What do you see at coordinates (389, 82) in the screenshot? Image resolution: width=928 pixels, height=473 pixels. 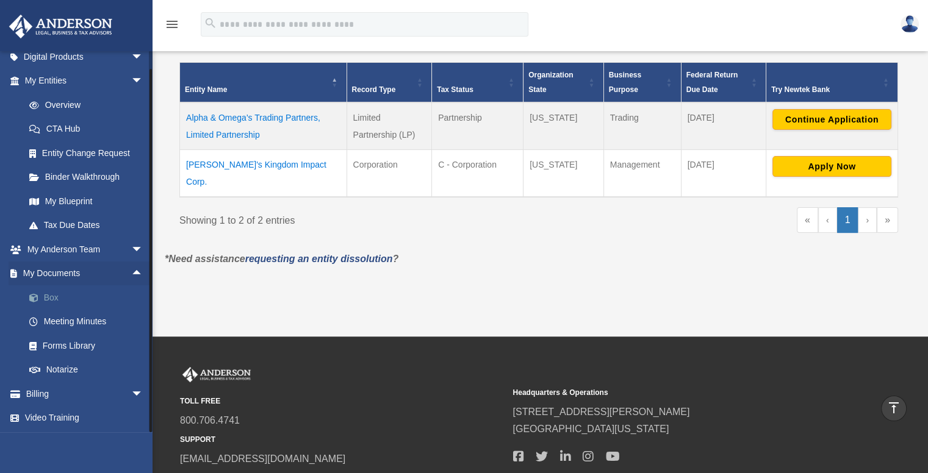 I see `th: Record Type: Activate to sort` at bounding box center [389, 82].